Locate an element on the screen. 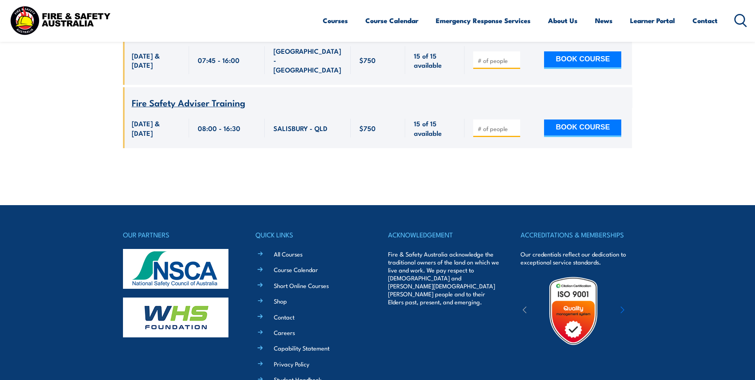 This screenshot has width=755, height=380. a: Fire Safety Adviser Training is located at coordinates (188, 103).